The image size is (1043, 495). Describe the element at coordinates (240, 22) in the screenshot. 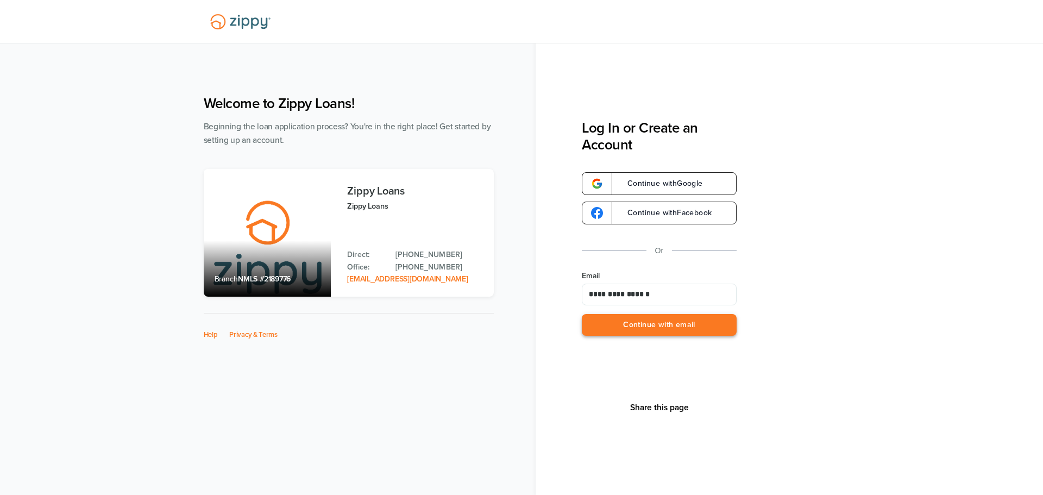

I see `img: Lender Logo` at that location.